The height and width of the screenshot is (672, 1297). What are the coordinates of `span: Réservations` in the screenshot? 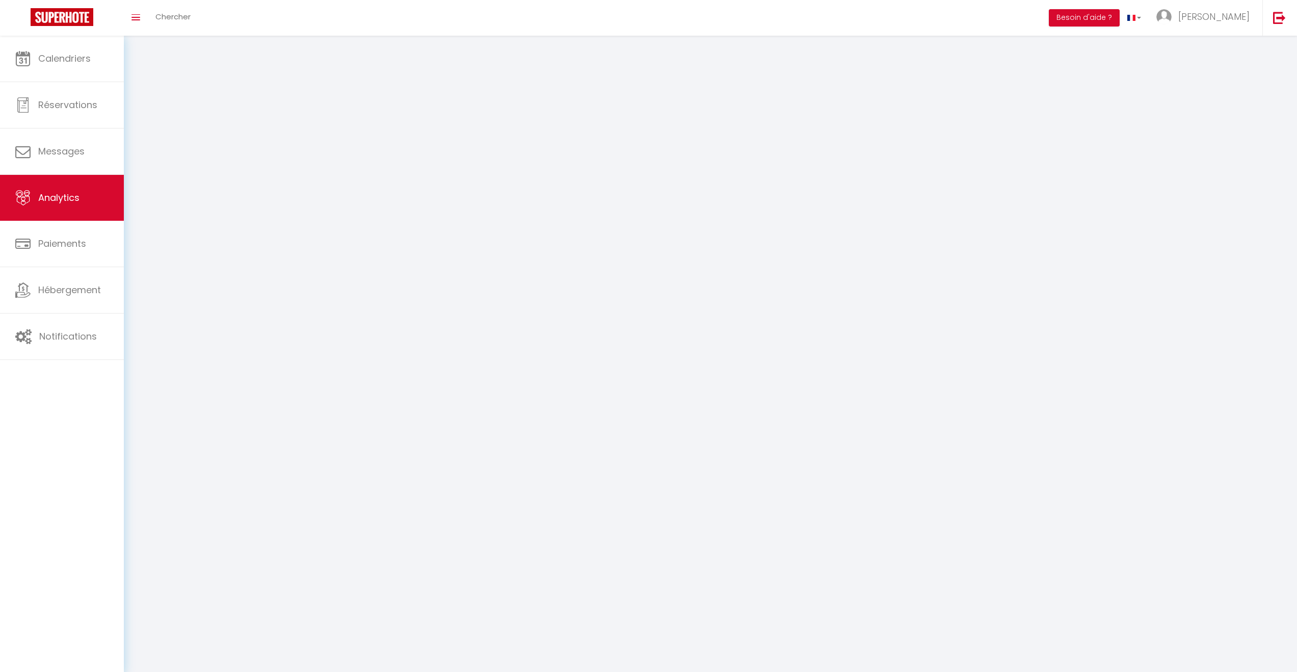 It's located at (68, 104).